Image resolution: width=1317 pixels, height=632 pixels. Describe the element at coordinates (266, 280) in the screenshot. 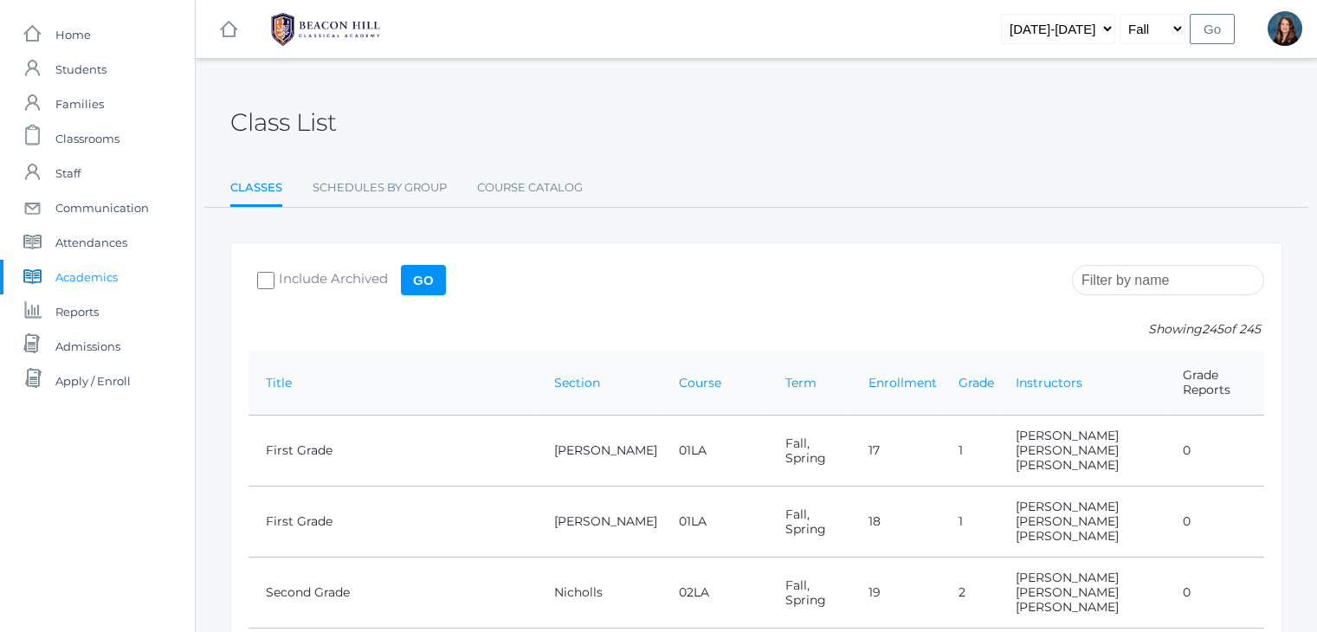

I see `input: Include Archived` at that location.